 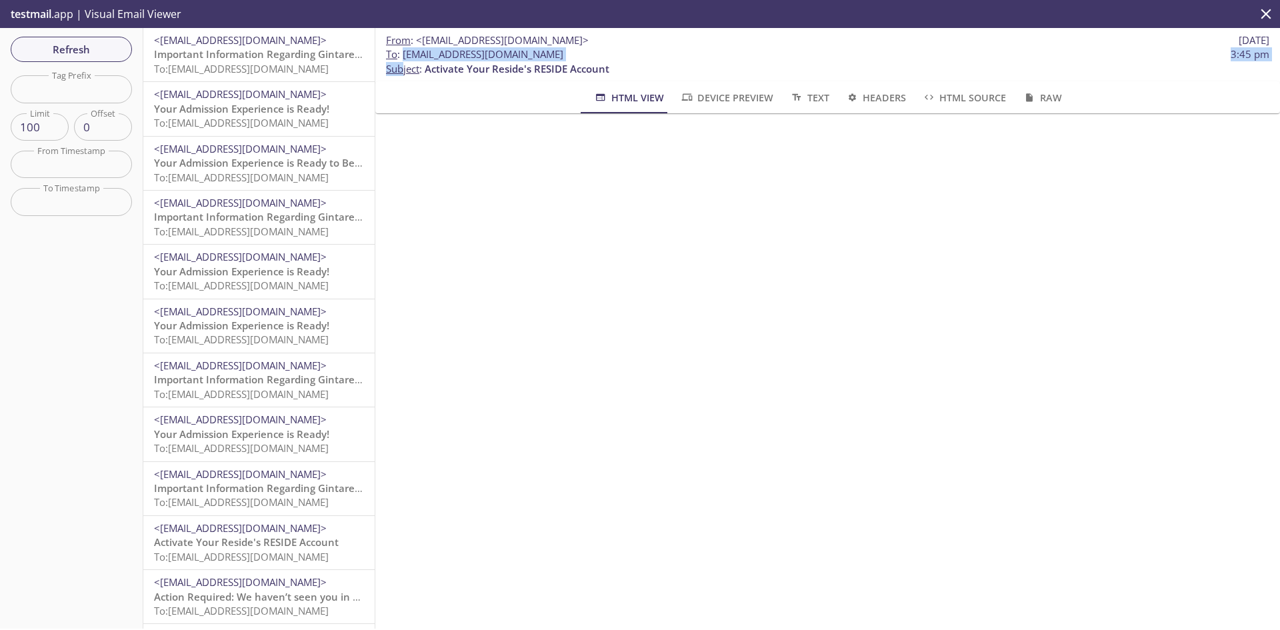 I want to click on span: Headers, so click(x=875, y=97).